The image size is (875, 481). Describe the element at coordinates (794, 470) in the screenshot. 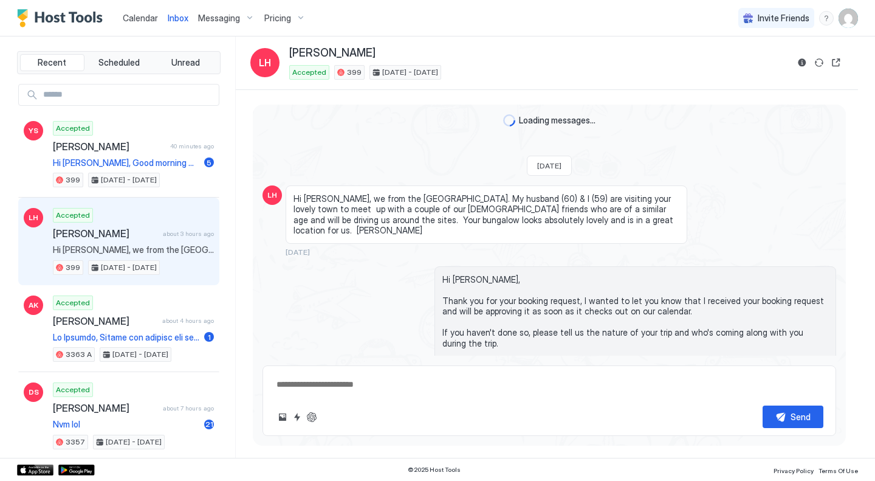

I see `span: Privacy Policy` at that location.